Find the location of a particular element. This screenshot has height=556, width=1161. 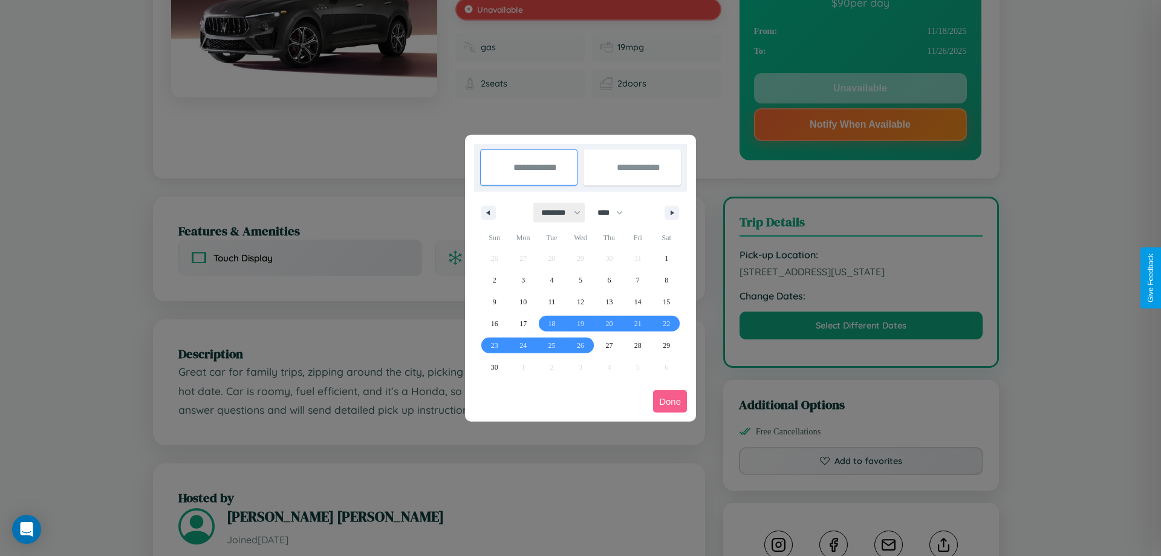

span: 6 is located at coordinates (609, 280).